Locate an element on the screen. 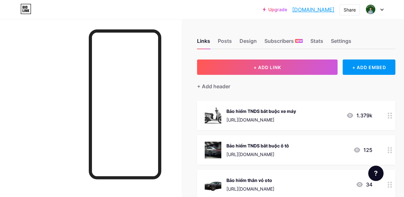  div: 34 is located at coordinates (364, 184).